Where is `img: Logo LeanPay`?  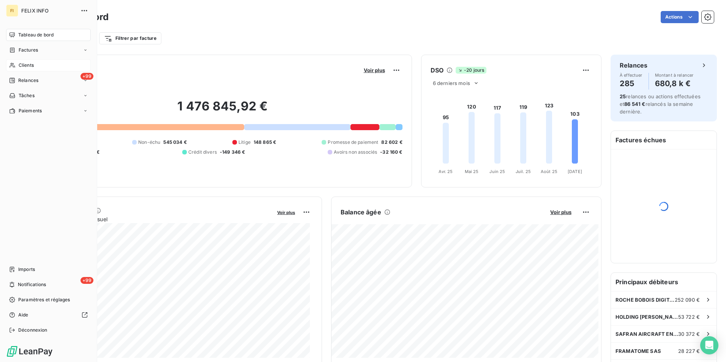 img: Logo LeanPay is located at coordinates (30, 351).